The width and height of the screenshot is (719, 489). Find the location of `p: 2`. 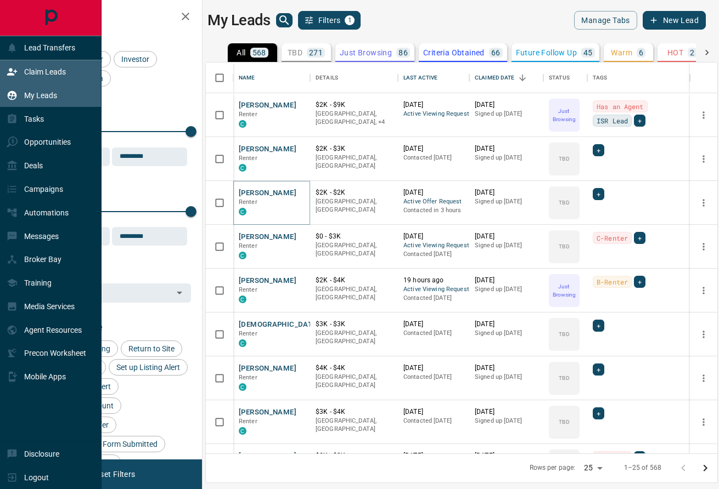

p: 2 is located at coordinates (692, 53).